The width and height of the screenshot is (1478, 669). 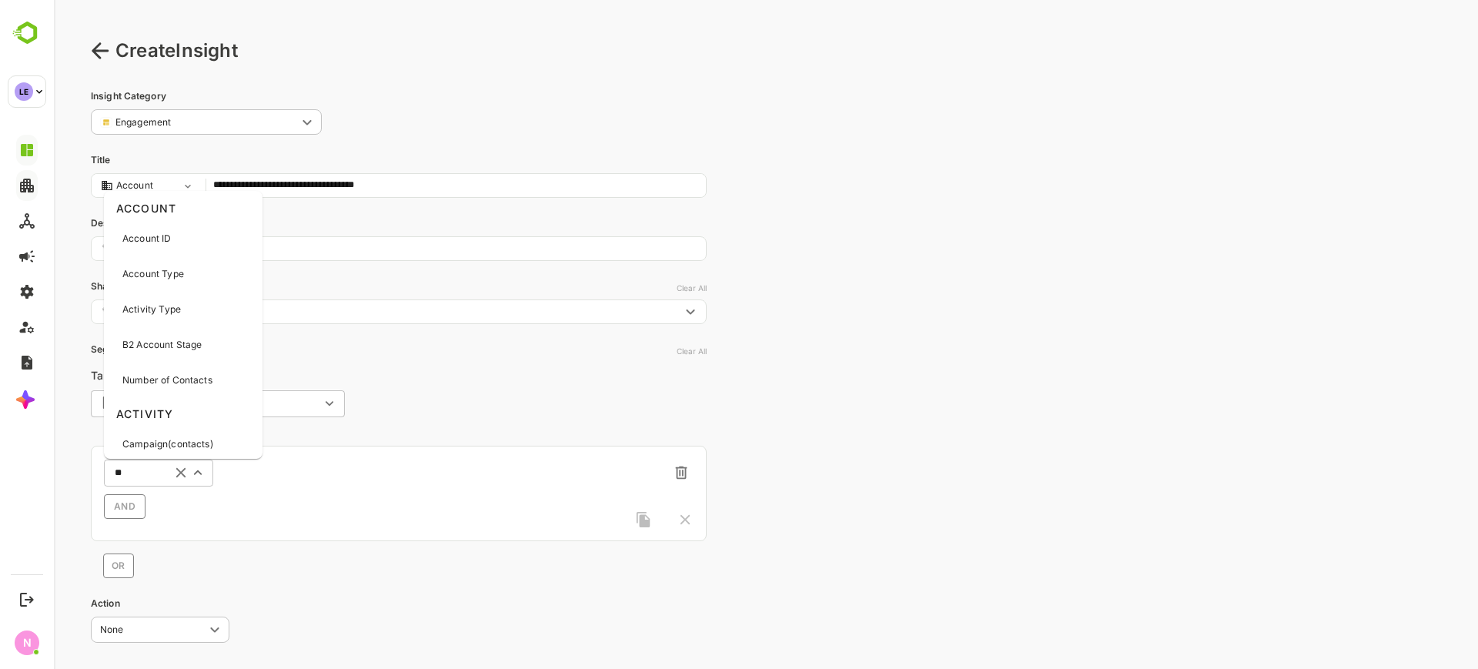 I want to click on button: Clear, so click(x=127, y=473).